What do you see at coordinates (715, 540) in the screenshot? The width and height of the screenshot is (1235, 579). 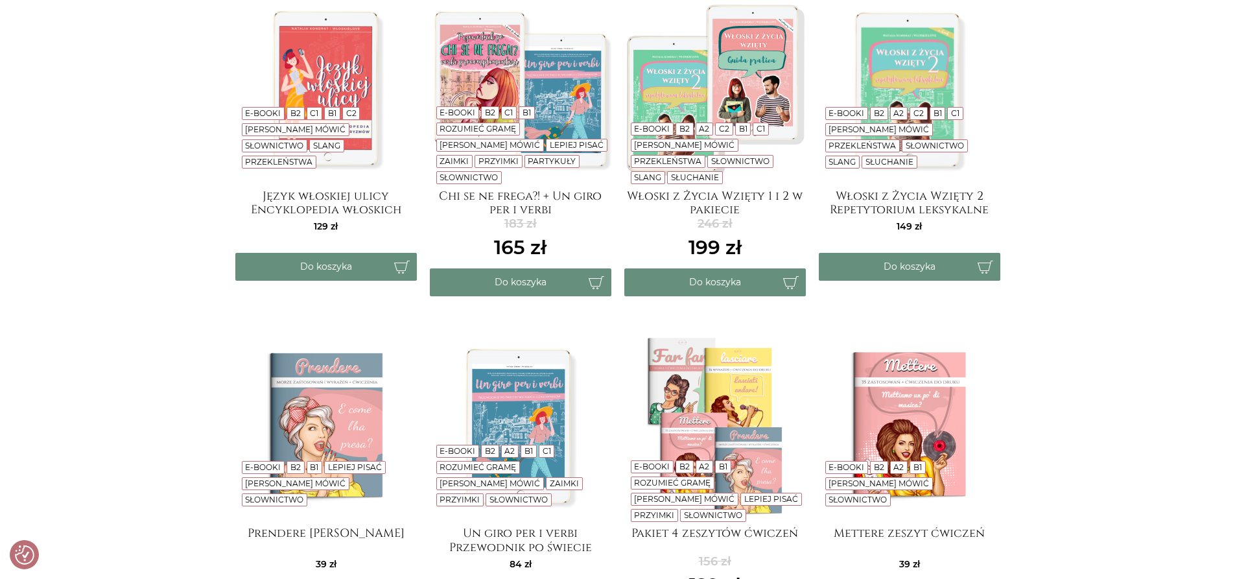 I see `h4: Pakiet 4 zeszytów ćwiczeń` at bounding box center [715, 540].